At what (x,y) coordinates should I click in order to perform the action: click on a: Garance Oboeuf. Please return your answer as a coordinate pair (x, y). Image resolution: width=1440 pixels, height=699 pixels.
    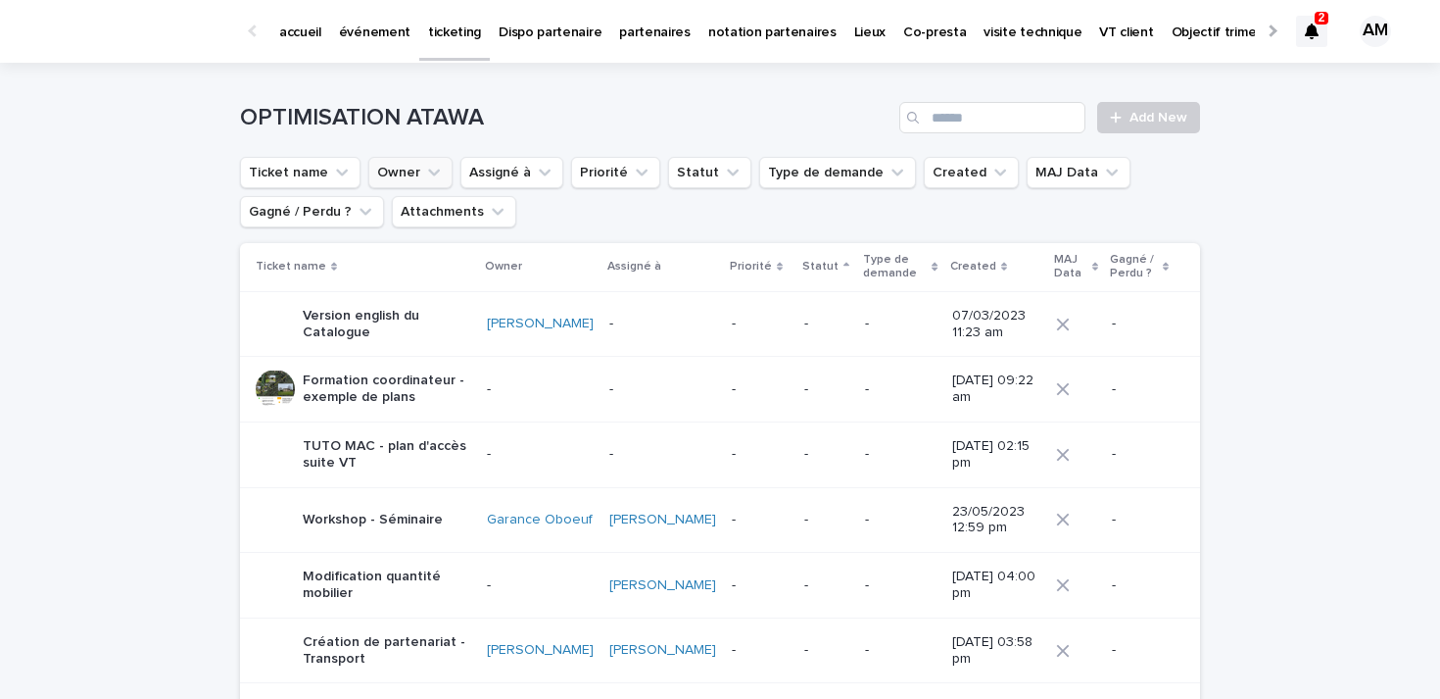
    Looking at the image, I should click on (540, 519).